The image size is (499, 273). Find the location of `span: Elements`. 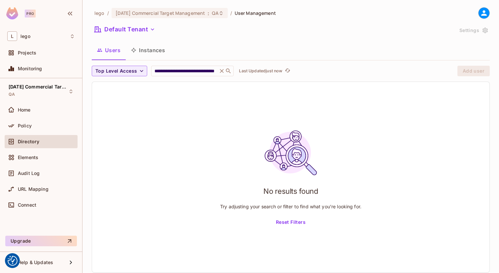

span: Elements is located at coordinates (28, 157).